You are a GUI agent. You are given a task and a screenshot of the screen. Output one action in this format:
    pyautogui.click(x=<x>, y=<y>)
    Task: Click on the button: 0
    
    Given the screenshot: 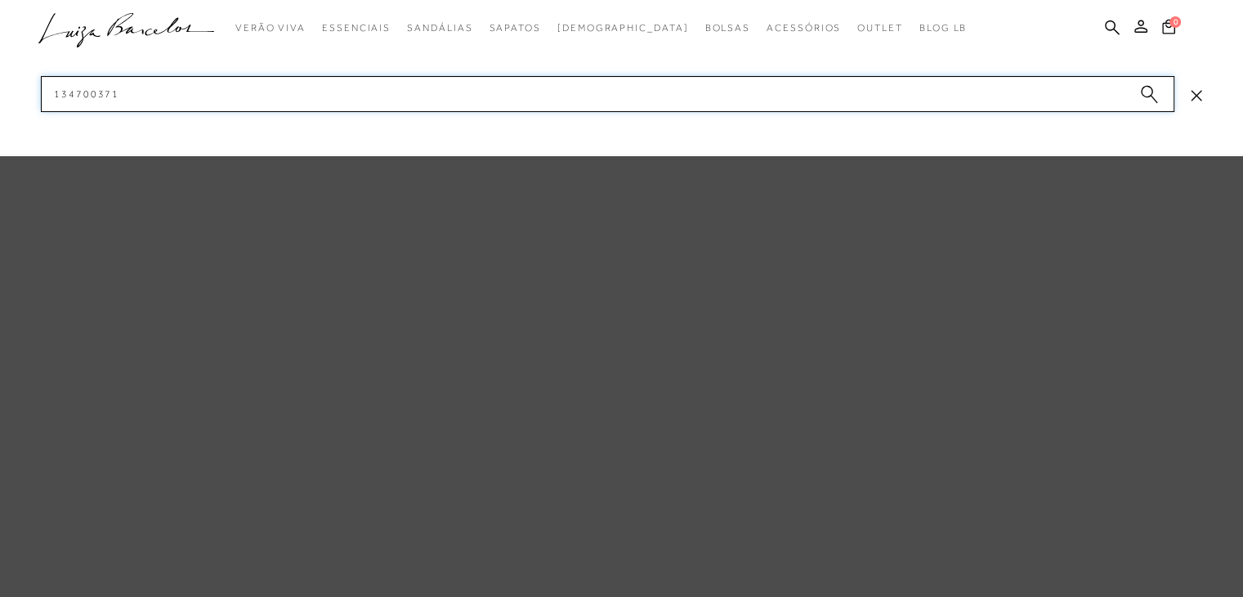 What is the action you would take?
    pyautogui.click(x=1169, y=29)
    